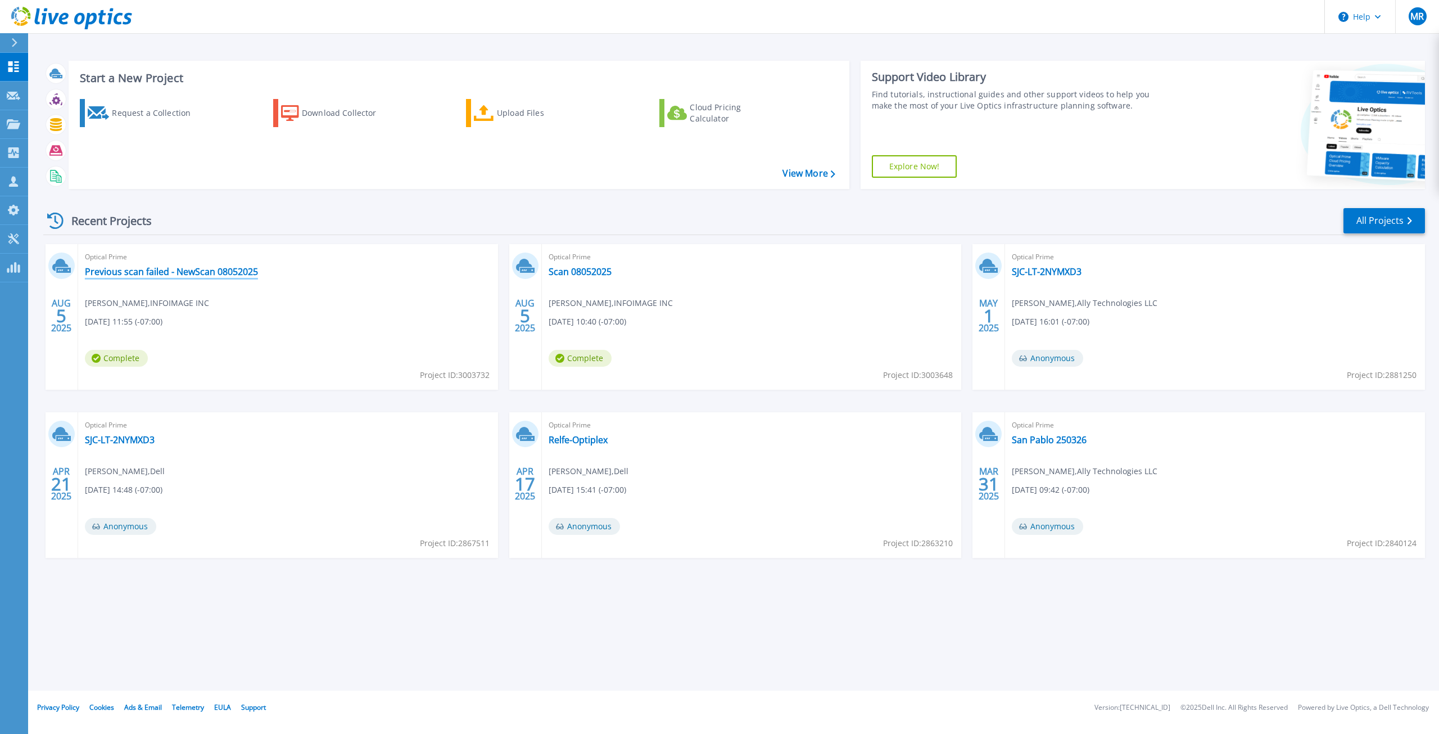  Describe the element at coordinates (989, 315) in the screenshot. I see `span: 1` at that location.